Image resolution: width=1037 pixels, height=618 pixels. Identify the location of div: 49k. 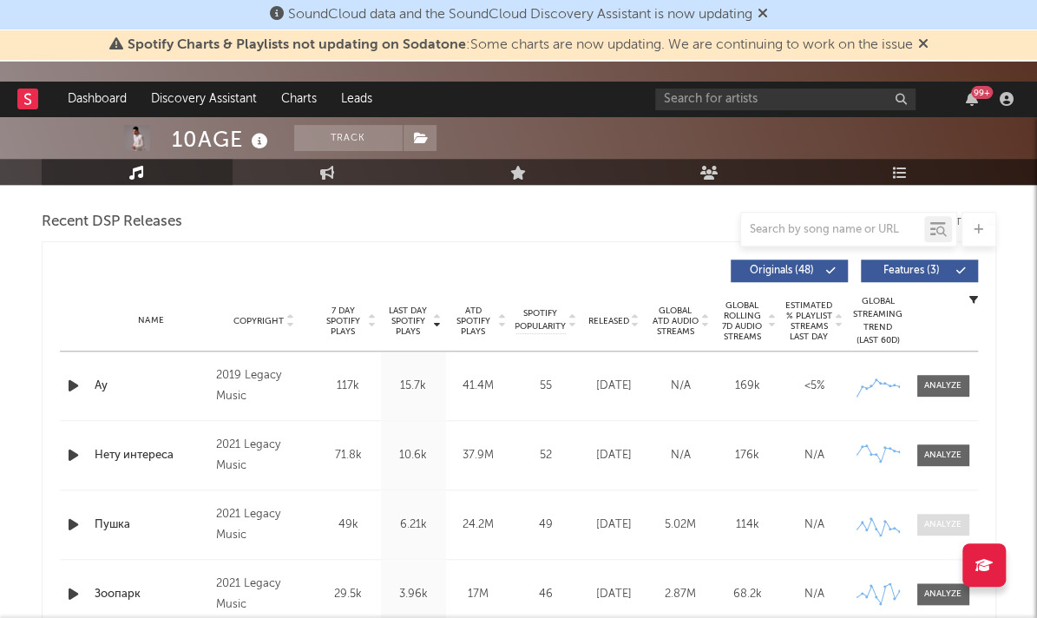
(348, 525).